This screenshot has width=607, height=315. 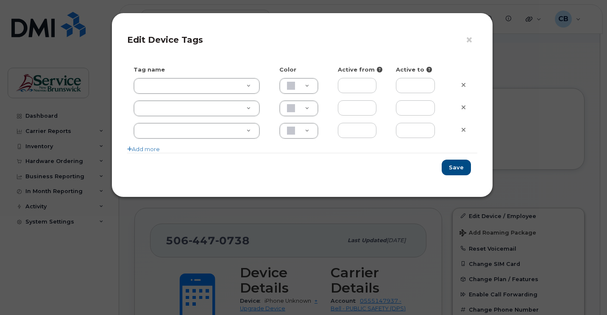 What do you see at coordinates (302, 70) in the screenshot?
I see `div: Color` at bounding box center [302, 70].